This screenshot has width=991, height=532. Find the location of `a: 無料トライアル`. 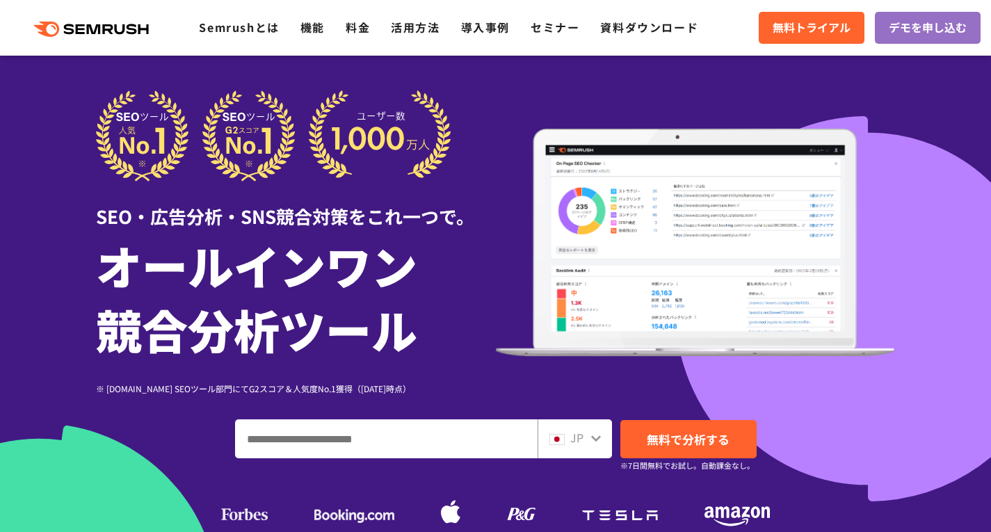

a: 無料トライアル is located at coordinates (812, 28).